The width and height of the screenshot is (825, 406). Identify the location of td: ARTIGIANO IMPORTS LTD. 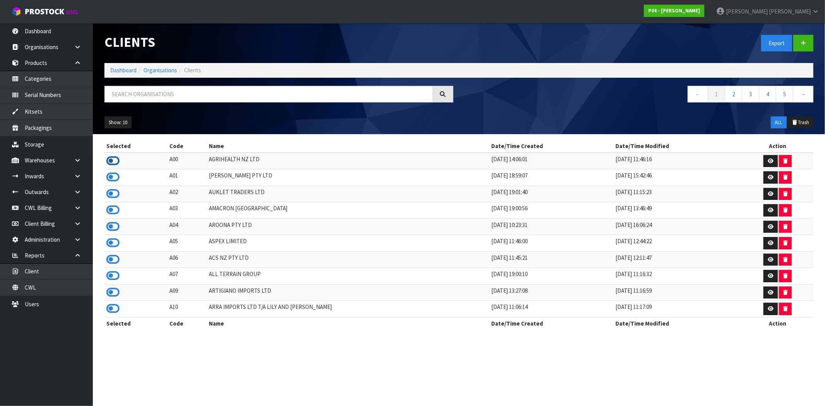
(348, 293).